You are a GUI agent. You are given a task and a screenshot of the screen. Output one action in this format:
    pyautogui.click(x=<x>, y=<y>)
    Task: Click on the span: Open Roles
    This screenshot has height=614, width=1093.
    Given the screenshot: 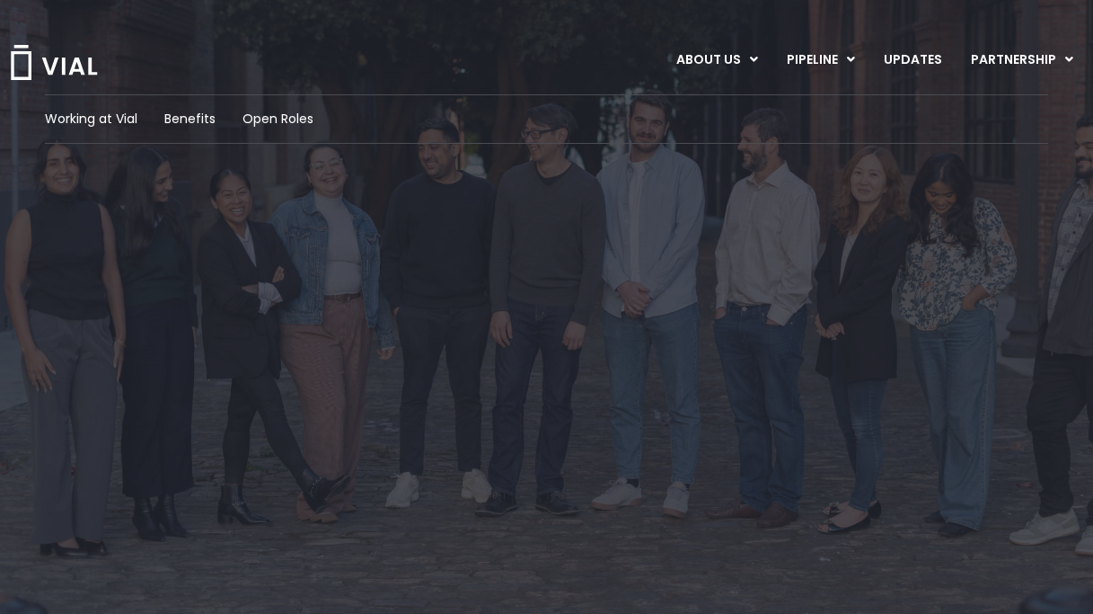 What is the action you would take?
    pyautogui.click(x=278, y=119)
    